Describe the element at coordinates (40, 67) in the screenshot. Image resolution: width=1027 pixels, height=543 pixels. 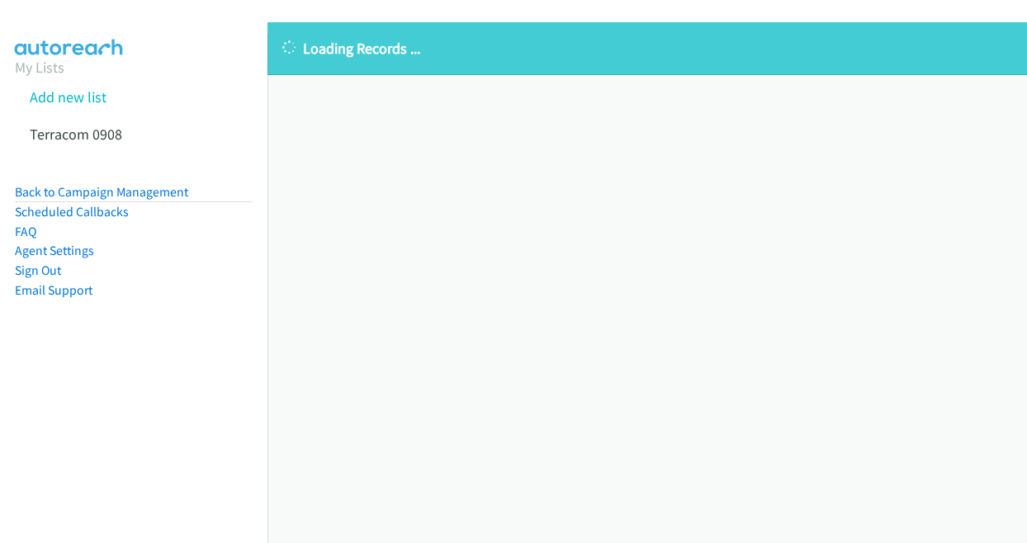
I see `a: My Lists` at that location.